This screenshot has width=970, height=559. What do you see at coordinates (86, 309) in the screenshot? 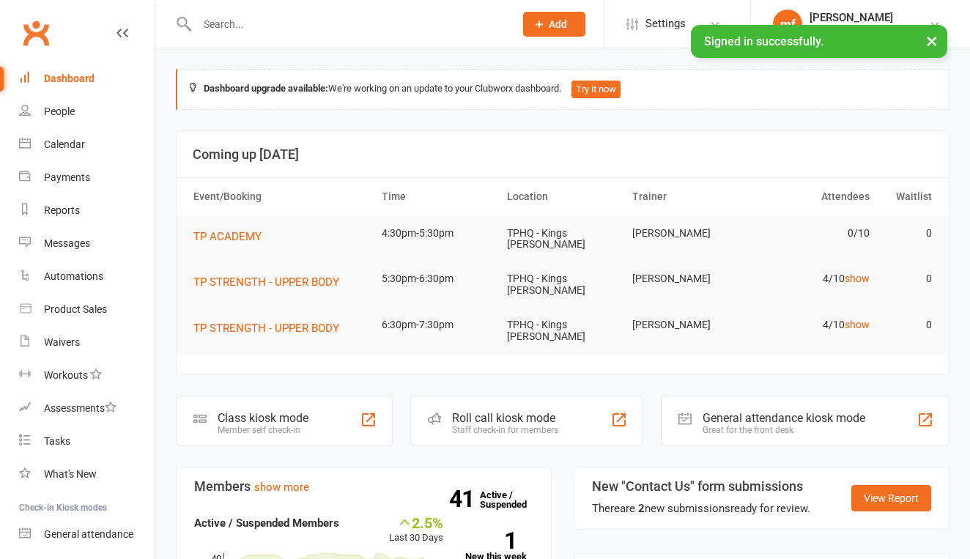
I see `a: Product Sales` at bounding box center [86, 309].